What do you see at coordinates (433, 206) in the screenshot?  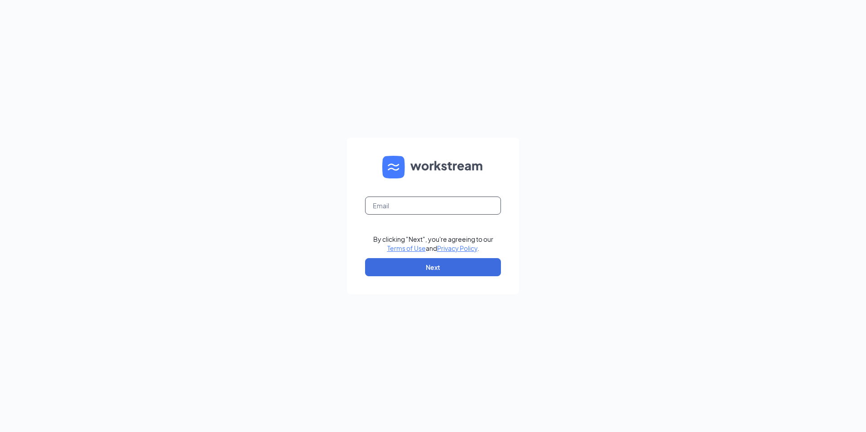 I see `input: Email` at bounding box center [433, 206].